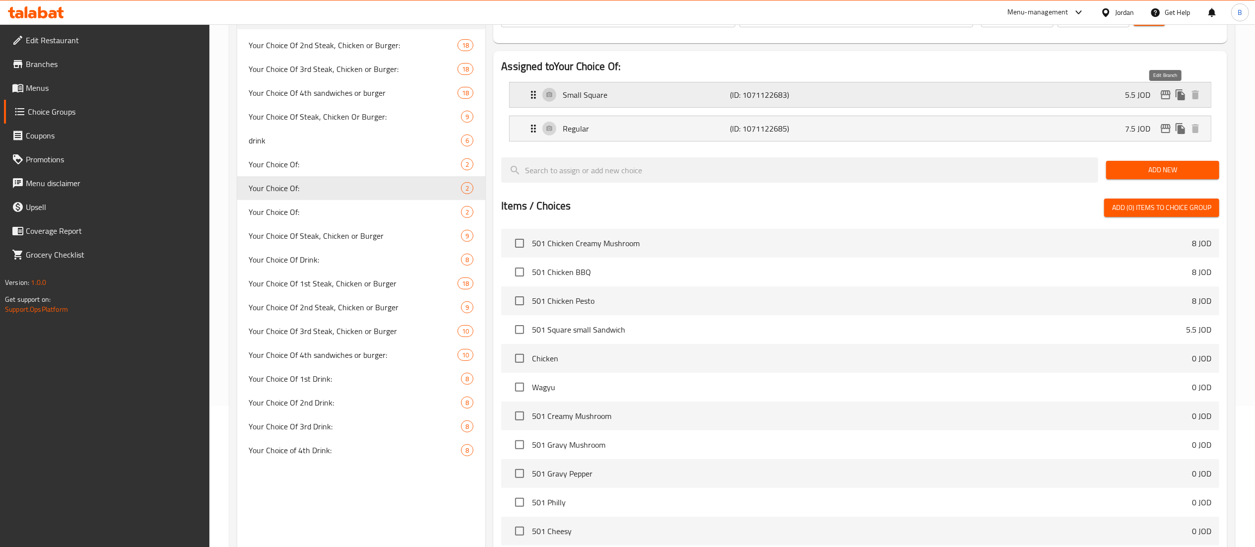  What do you see at coordinates (862, 531) in the screenshot?
I see `span: 501 Cheesy` at bounding box center [862, 531].